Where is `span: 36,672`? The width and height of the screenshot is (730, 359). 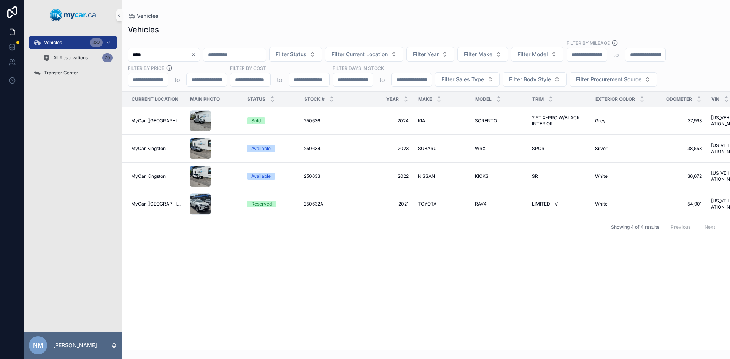 span: 36,672 is located at coordinates (677, 176).